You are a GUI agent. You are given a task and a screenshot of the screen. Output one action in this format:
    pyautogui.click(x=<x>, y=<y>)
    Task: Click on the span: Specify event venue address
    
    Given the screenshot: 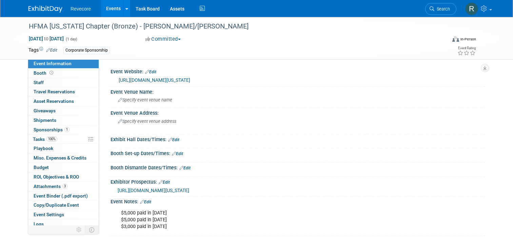 What is the action you would take?
    pyautogui.click(x=147, y=121)
    